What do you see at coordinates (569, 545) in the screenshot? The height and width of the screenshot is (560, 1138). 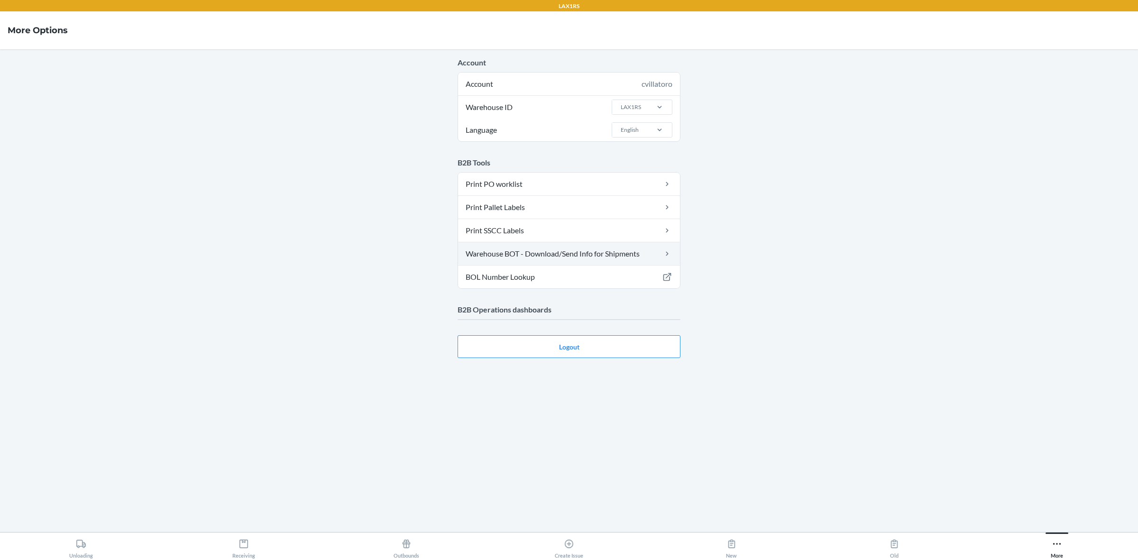 I see `button: Create Issue` at bounding box center [569, 545].